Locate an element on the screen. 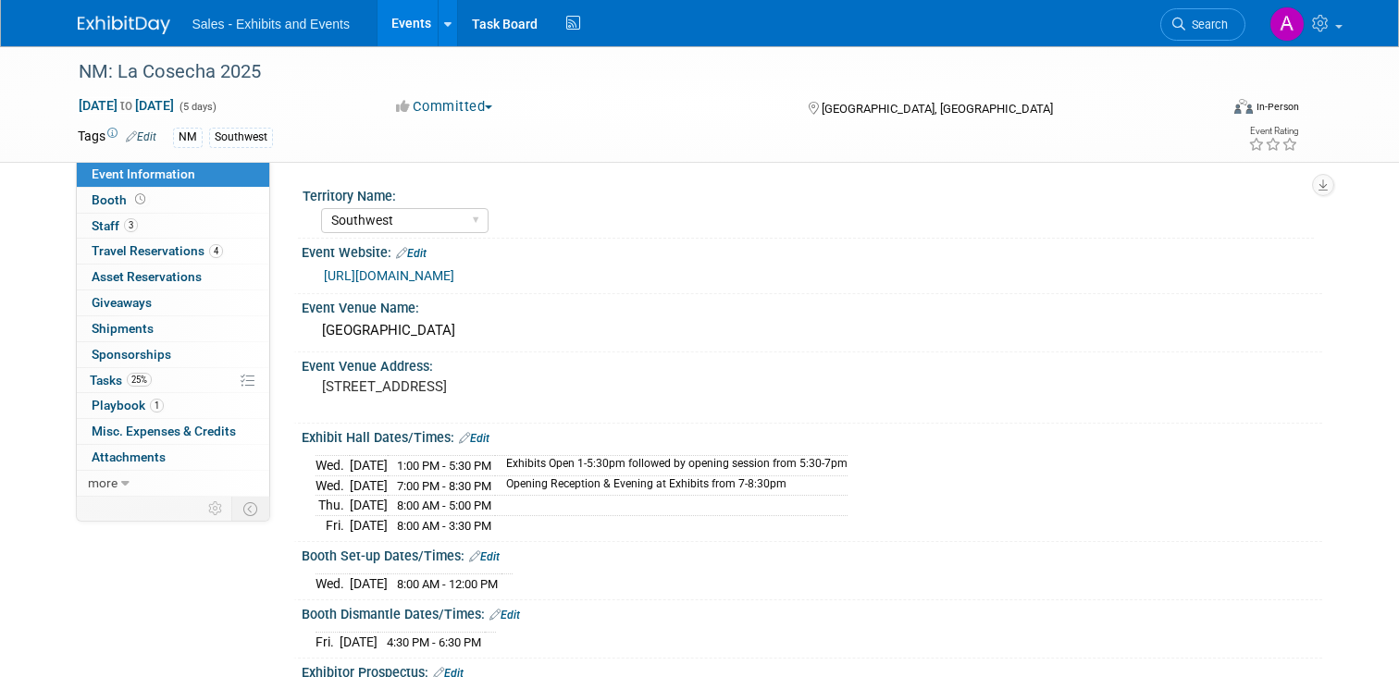 This screenshot has width=1399, height=677. span: 25% is located at coordinates (139, 379).